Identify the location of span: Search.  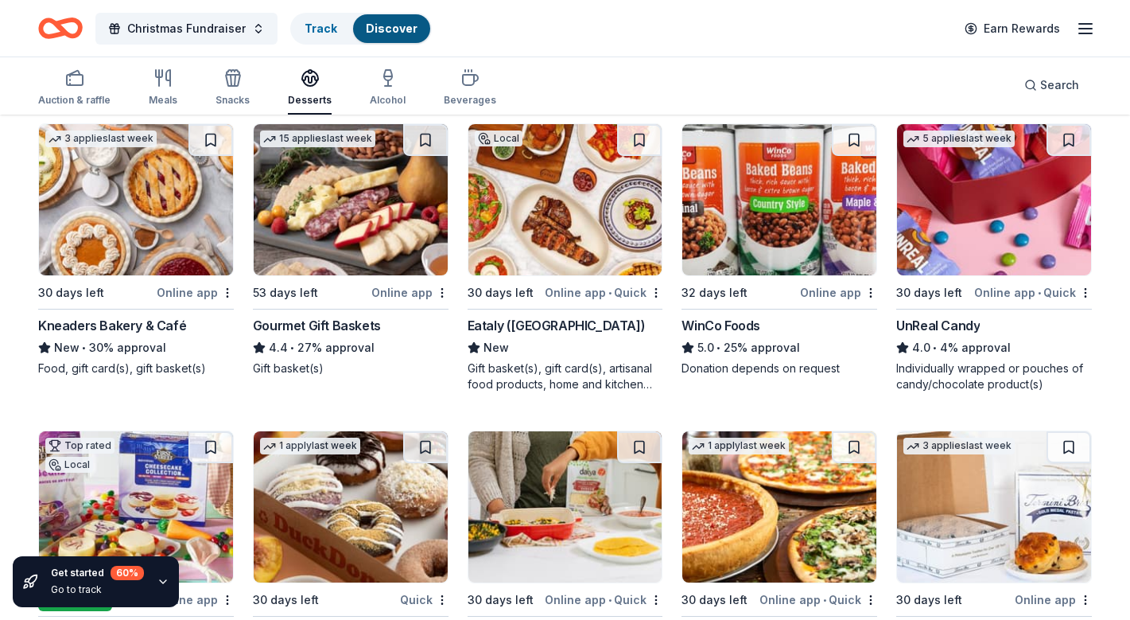
(1059, 85).